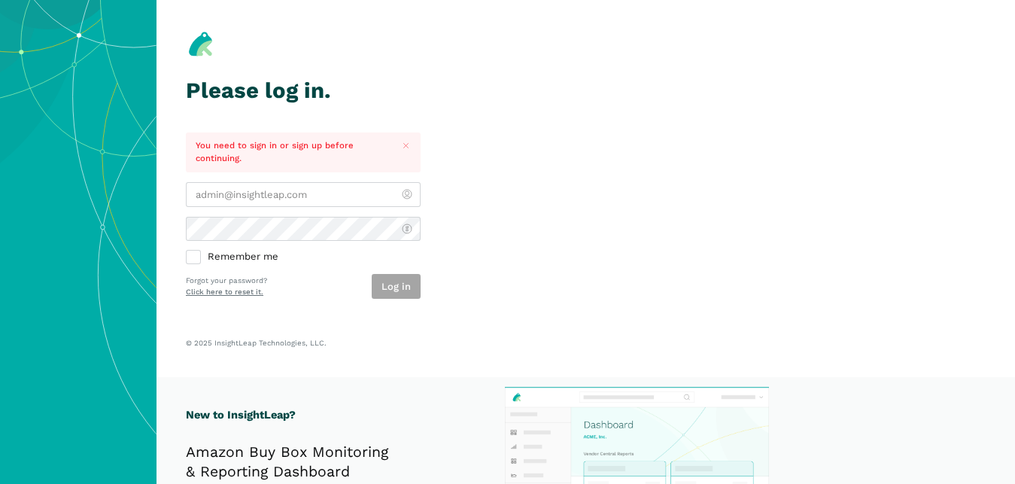  I want to click on h1: New to InsightLeap?, so click(382, 415).